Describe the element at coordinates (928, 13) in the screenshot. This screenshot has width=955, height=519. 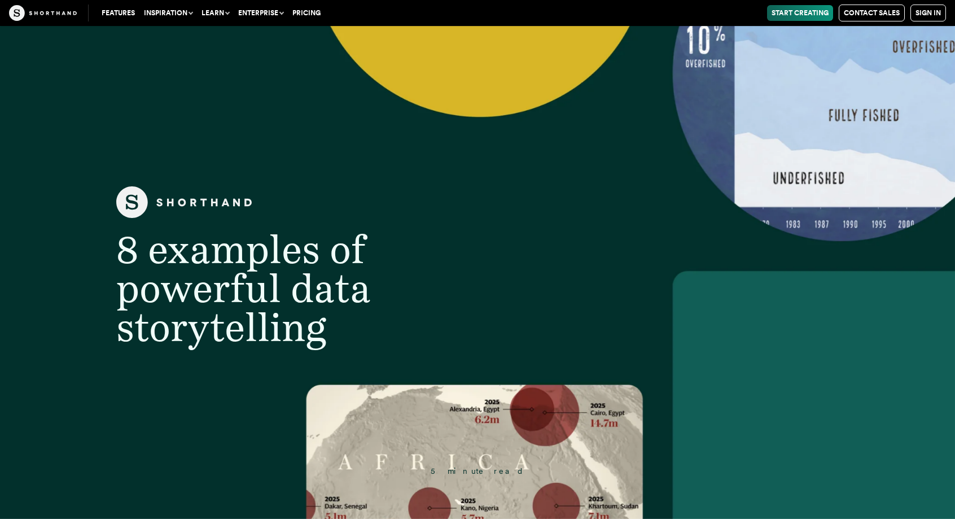
I see `a: Sign in` at that location.